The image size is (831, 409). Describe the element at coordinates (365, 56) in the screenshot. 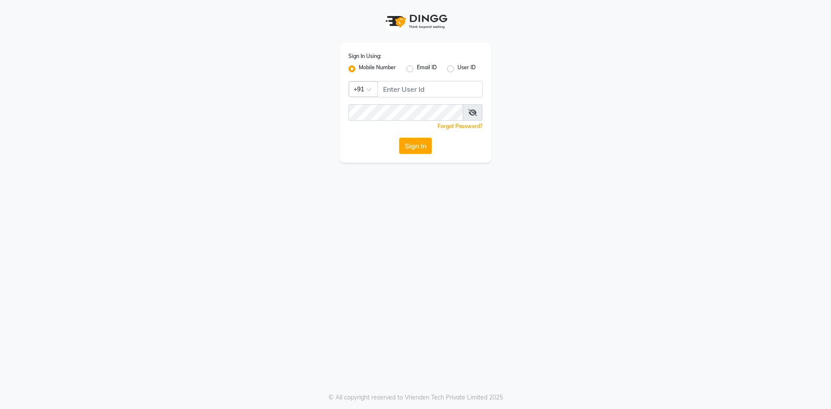

I see `label: Sign In Using:` at that location.